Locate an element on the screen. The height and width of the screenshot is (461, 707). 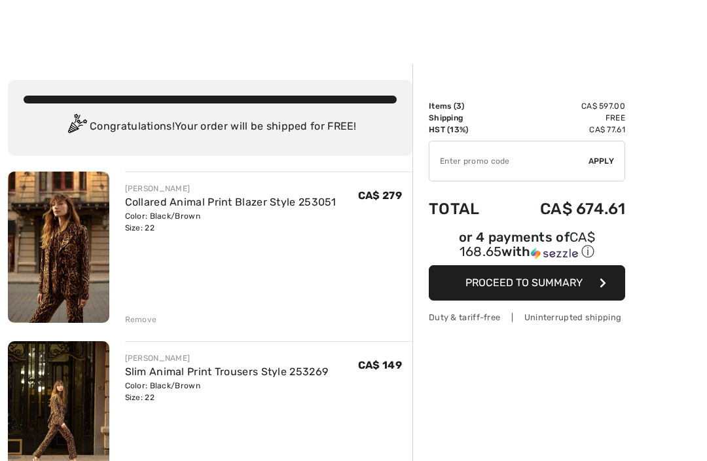
img: Collared Animal Print Blazer Style 253051 is located at coordinates (58, 247).